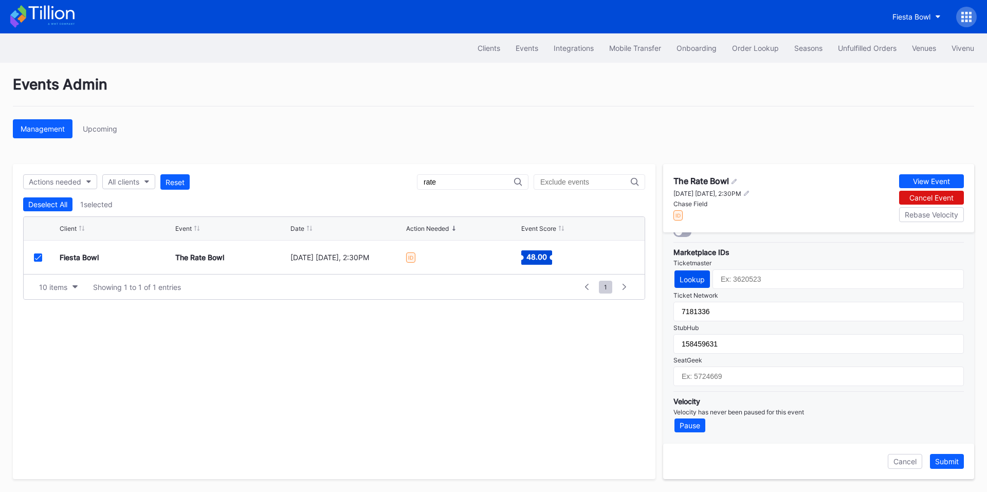  Describe the element at coordinates (690, 425) in the screenshot. I see `button: Pause` at that location.